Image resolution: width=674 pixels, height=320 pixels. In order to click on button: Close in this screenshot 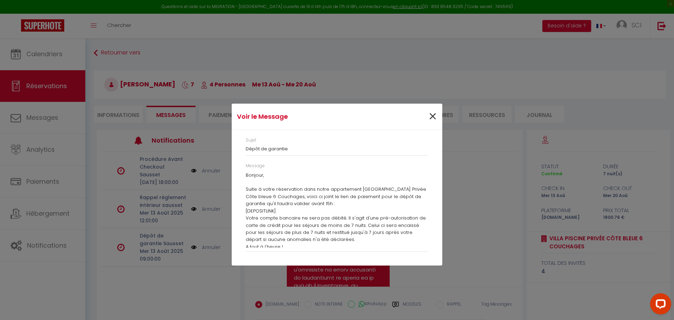, I will do `click(432, 117)`.